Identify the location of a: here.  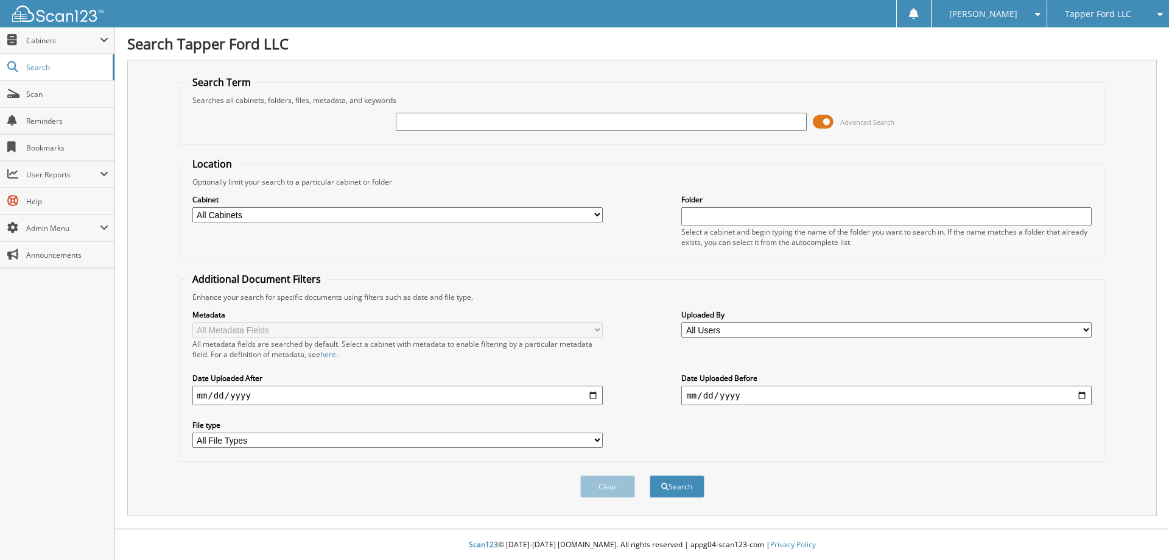
(328, 354).